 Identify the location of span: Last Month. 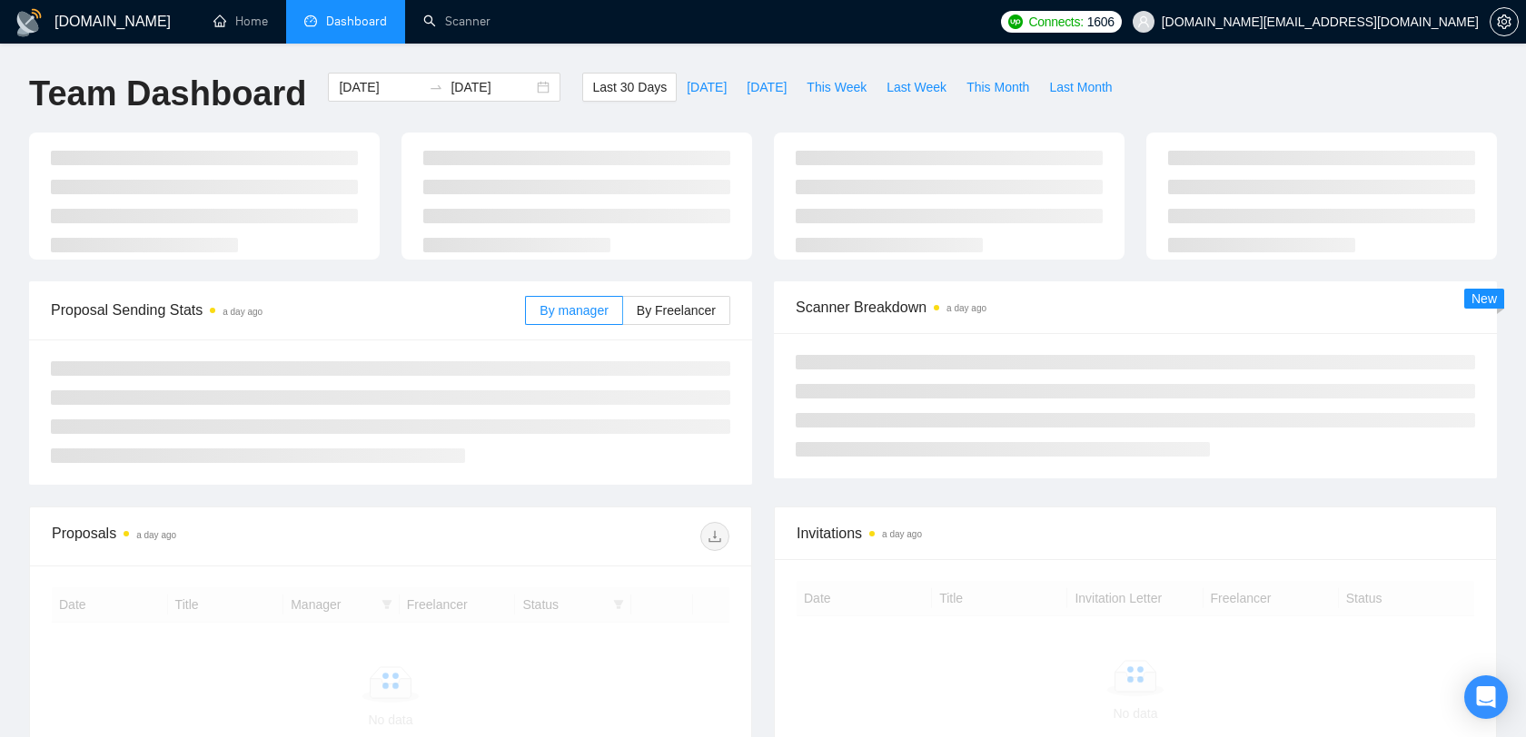
(1080, 87).